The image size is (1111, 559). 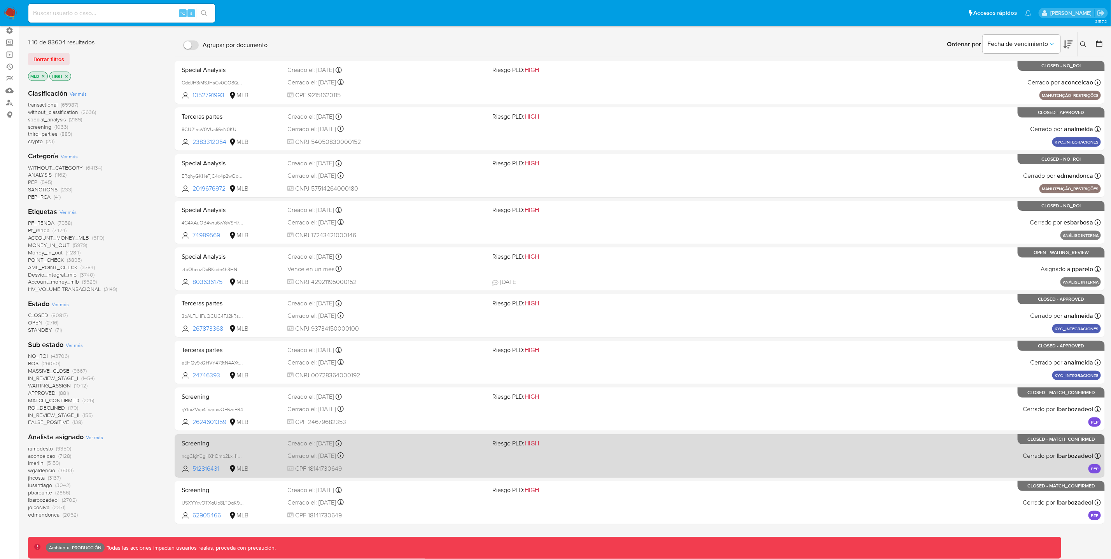 What do you see at coordinates (122, 13) in the screenshot?
I see `input: Buscar usuario o caso...` at bounding box center [122, 13].